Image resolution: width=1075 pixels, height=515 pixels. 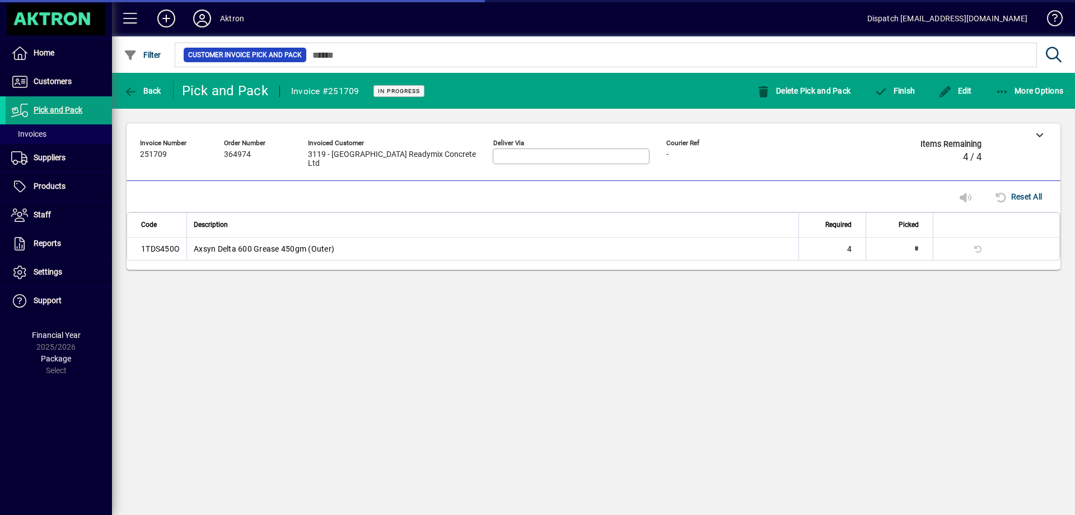 What do you see at coordinates (59, 158) in the screenshot?
I see `a: Suppliers` at bounding box center [59, 158].